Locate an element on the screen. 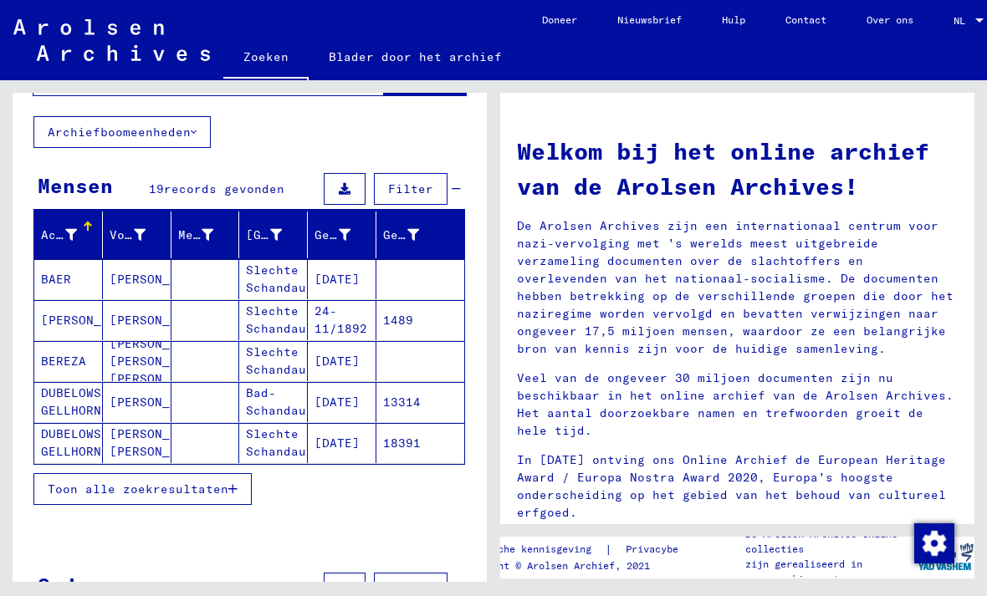 The image size is (987, 596). p: Veel van de ongeveer 30 miljoen documenten zijn nu beschikbaar in het online archief van de Arols... is located at coordinates (737, 405).